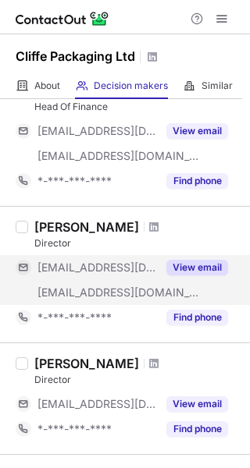 The height and width of the screenshot is (468, 250). Describe the element at coordinates (130, 86) in the screenshot. I see `span: Decision makers` at that location.